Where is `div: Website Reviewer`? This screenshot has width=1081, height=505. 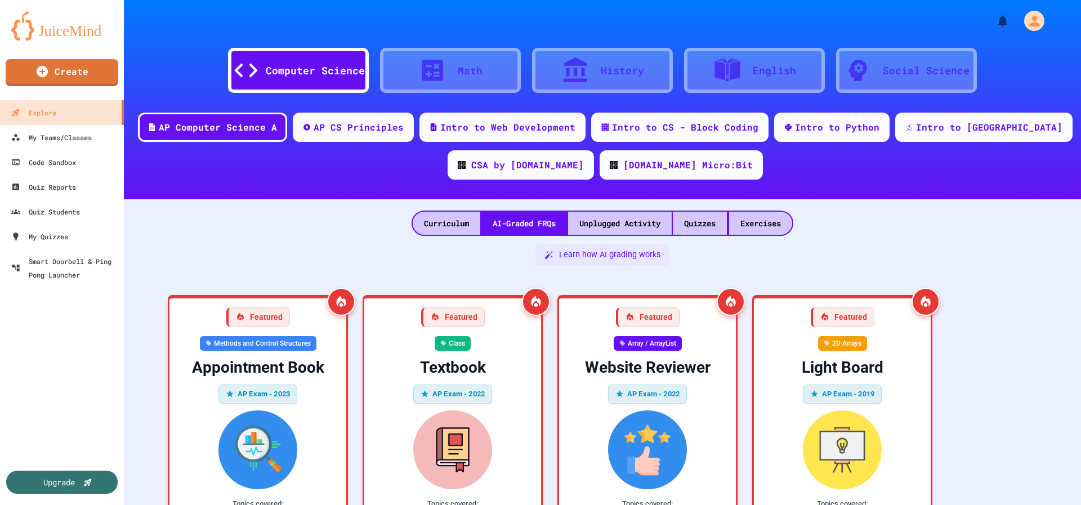
div: Website Reviewer is located at coordinates (648, 368).